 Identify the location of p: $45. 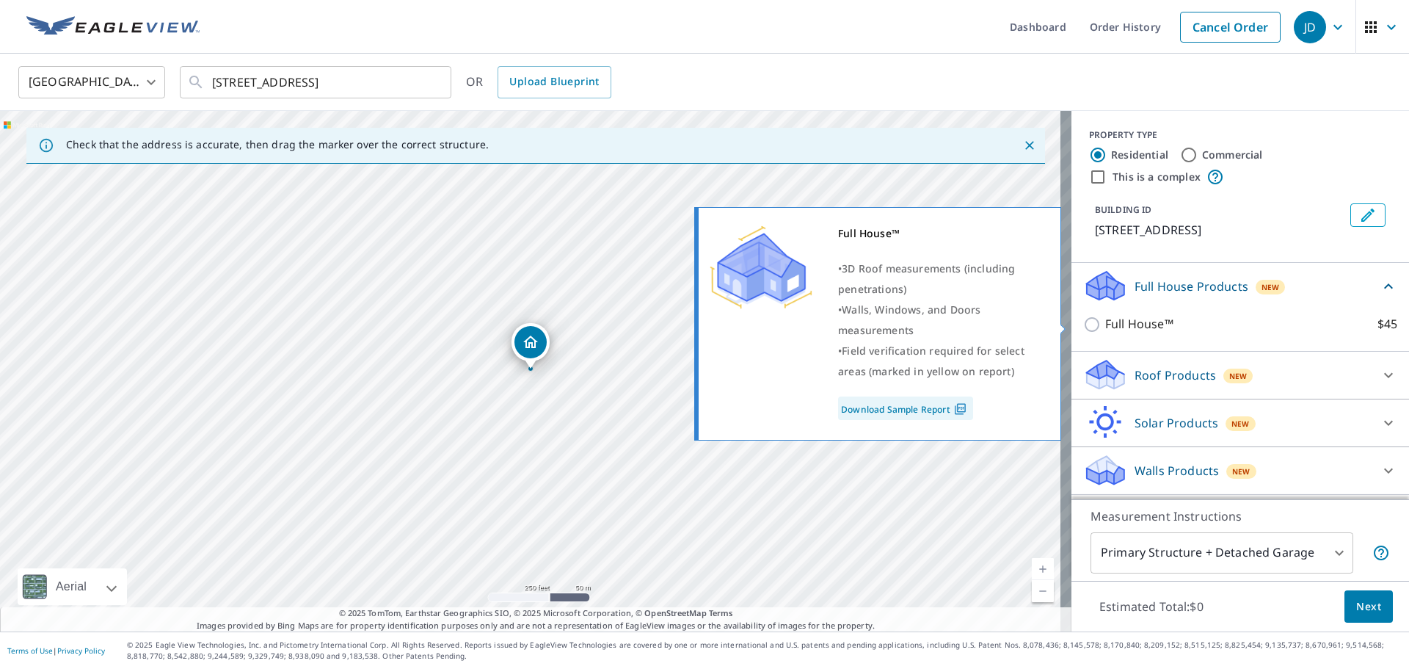
(1387, 324).